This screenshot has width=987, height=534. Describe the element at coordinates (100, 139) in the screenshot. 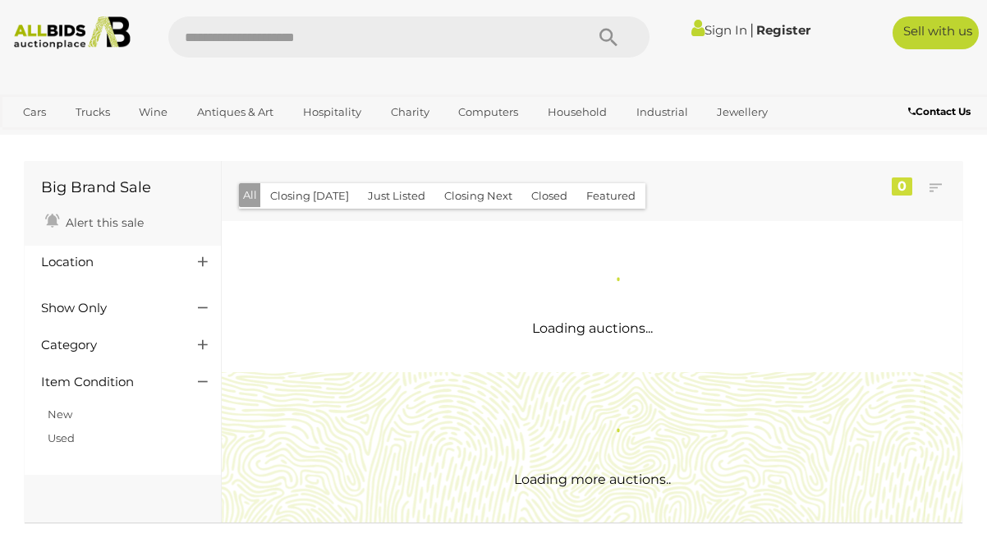

I see `a: Sports` at that location.